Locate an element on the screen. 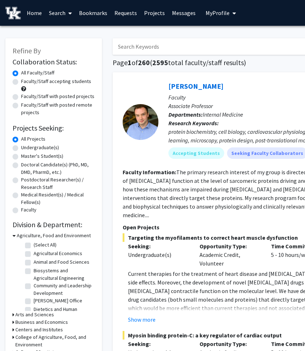  label: Community and Leadership Development is located at coordinates (63, 290).